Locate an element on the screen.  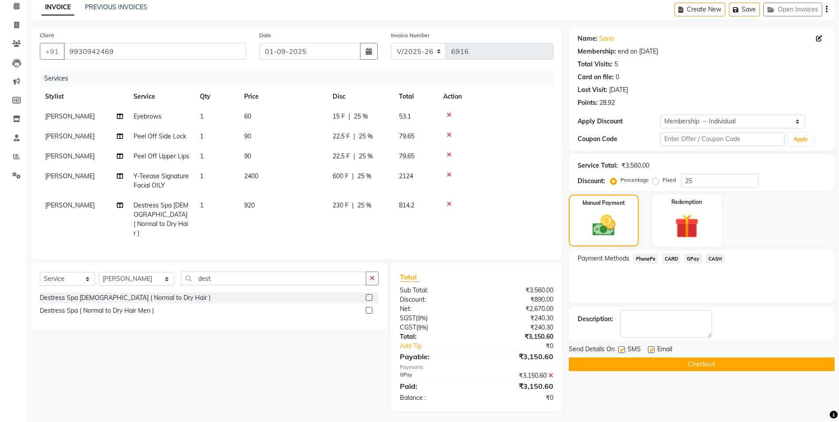
div: Total Visits: is located at coordinates (595, 64).